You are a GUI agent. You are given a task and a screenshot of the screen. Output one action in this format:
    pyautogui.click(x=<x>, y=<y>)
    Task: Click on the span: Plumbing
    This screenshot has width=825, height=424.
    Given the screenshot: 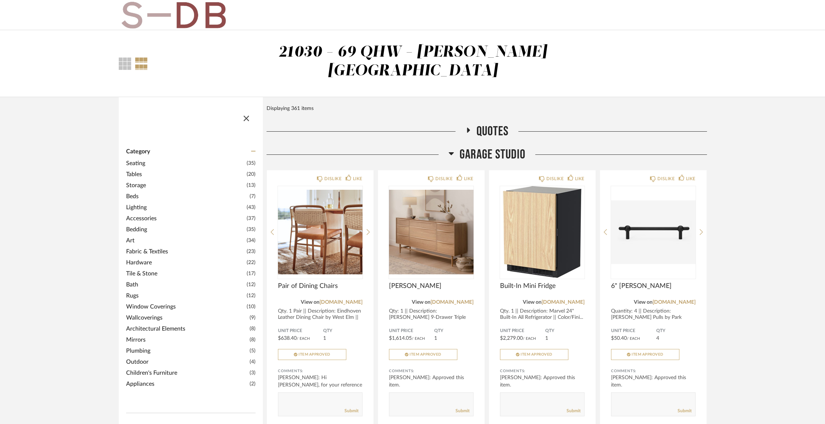 What is the action you would take?
    pyautogui.click(x=187, y=351)
    